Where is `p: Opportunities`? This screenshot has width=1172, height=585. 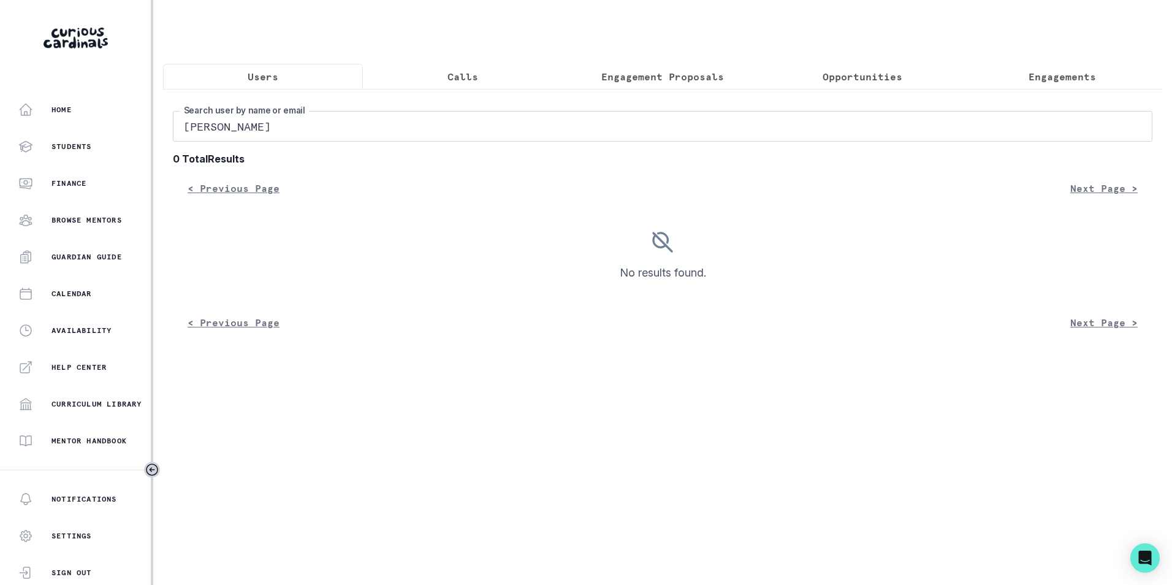 p: Opportunities is located at coordinates (863, 77).